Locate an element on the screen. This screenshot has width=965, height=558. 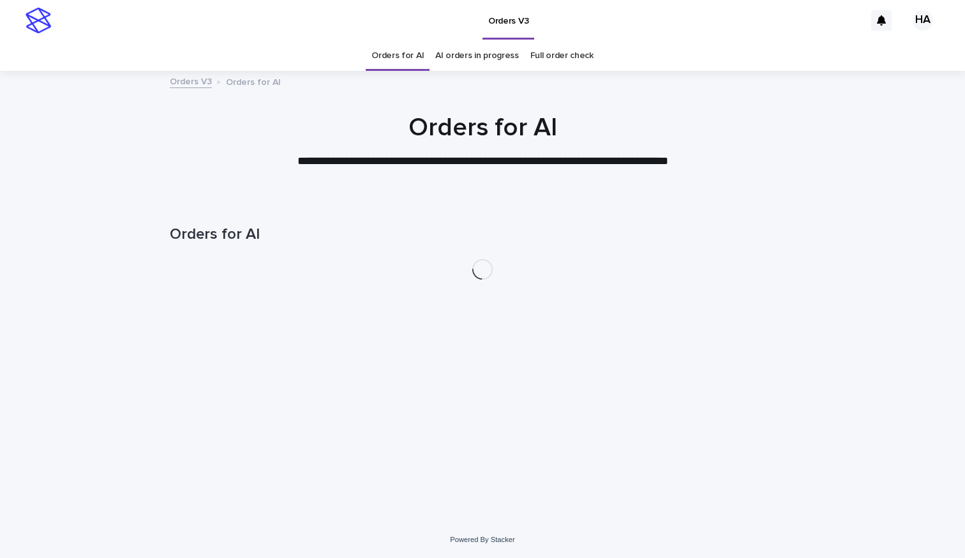
img: stacker-logo-s-only.png is located at coordinates (38, 20).